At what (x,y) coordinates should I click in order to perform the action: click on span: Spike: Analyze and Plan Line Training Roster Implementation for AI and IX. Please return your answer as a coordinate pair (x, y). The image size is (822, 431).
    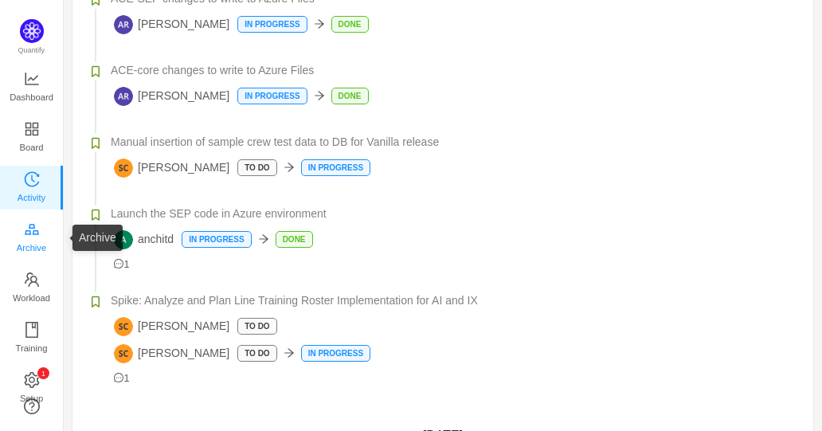
    Looking at the image, I should click on (294, 300).